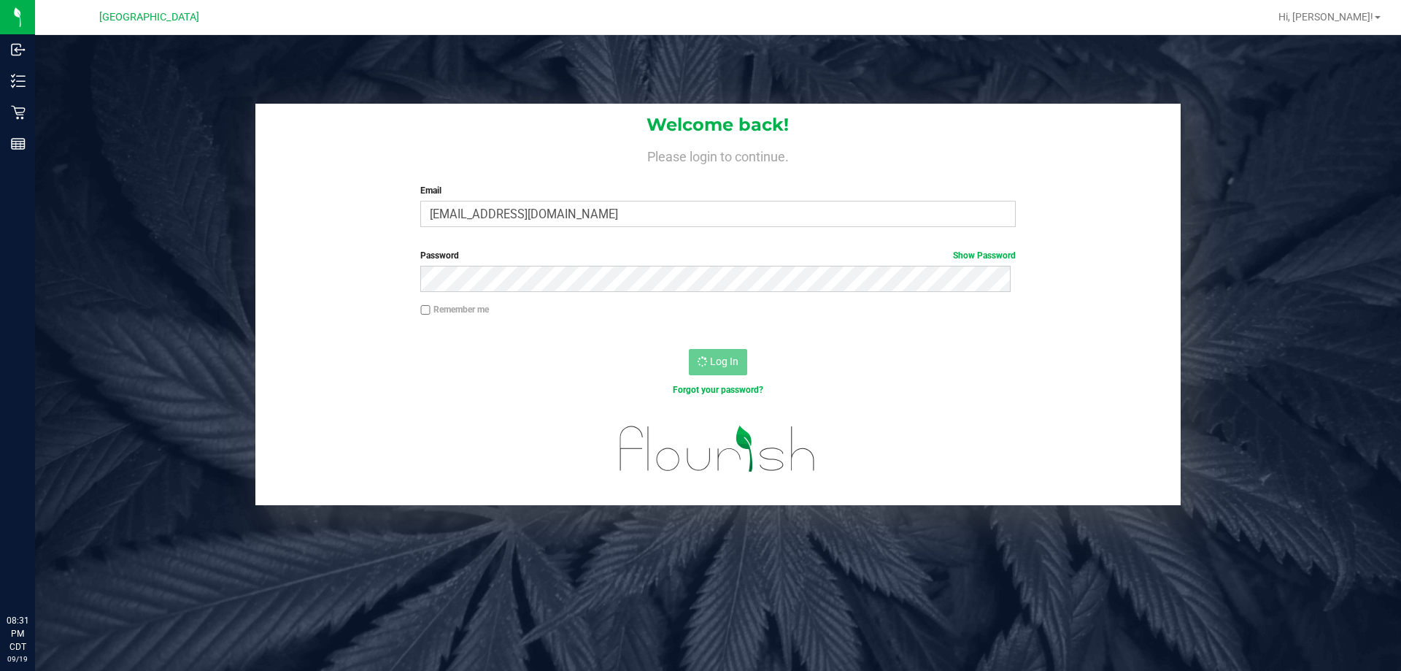 This screenshot has width=1401, height=671. Describe the element at coordinates (717, 190) in the screenshot. I see `label: Email` at that location.